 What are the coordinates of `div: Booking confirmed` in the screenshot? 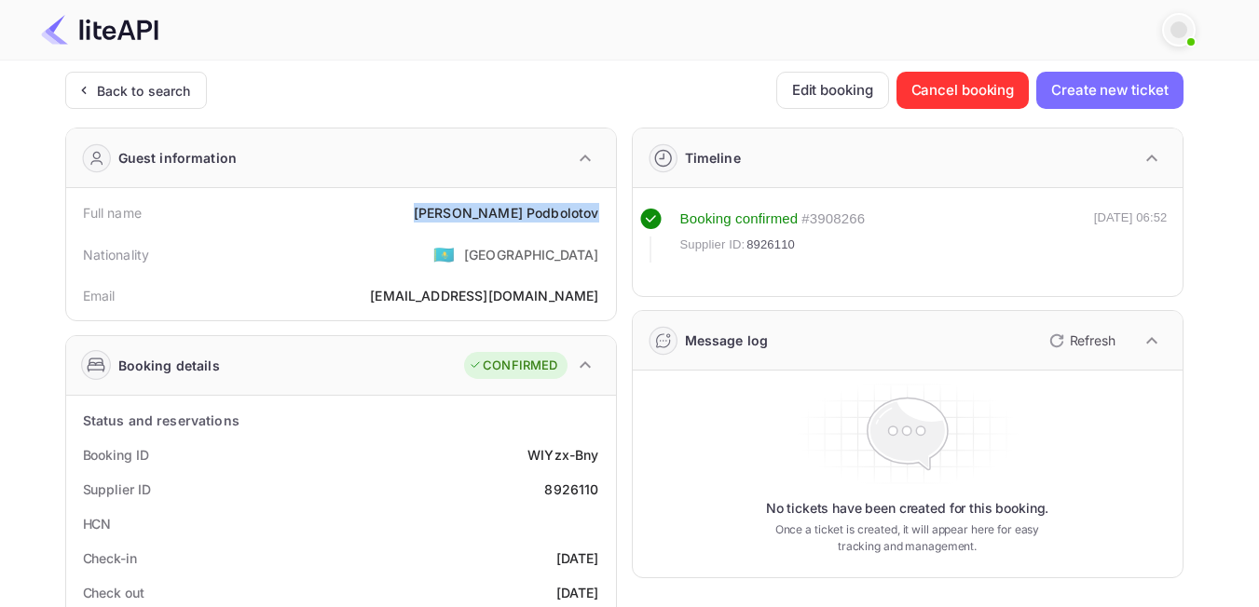 It's located at (739, 219).